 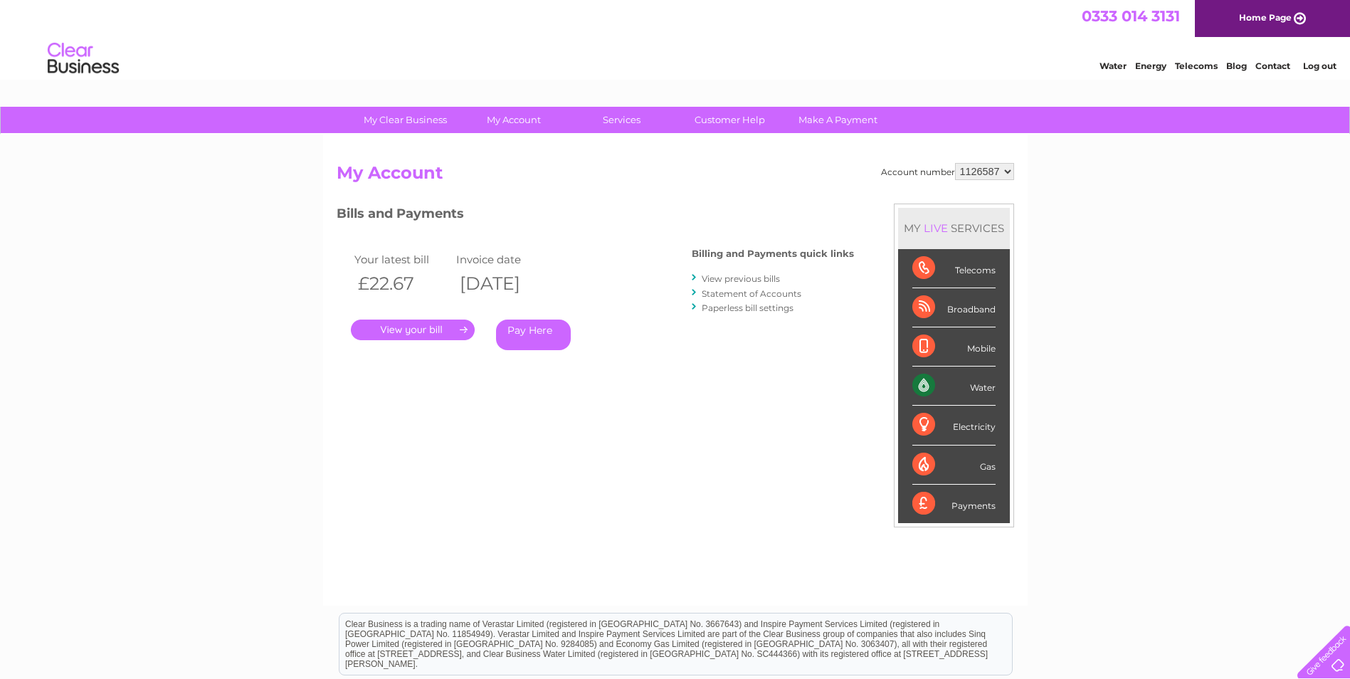 I want to click on span: 0333 014 3131, so click(x=1131, y=16).